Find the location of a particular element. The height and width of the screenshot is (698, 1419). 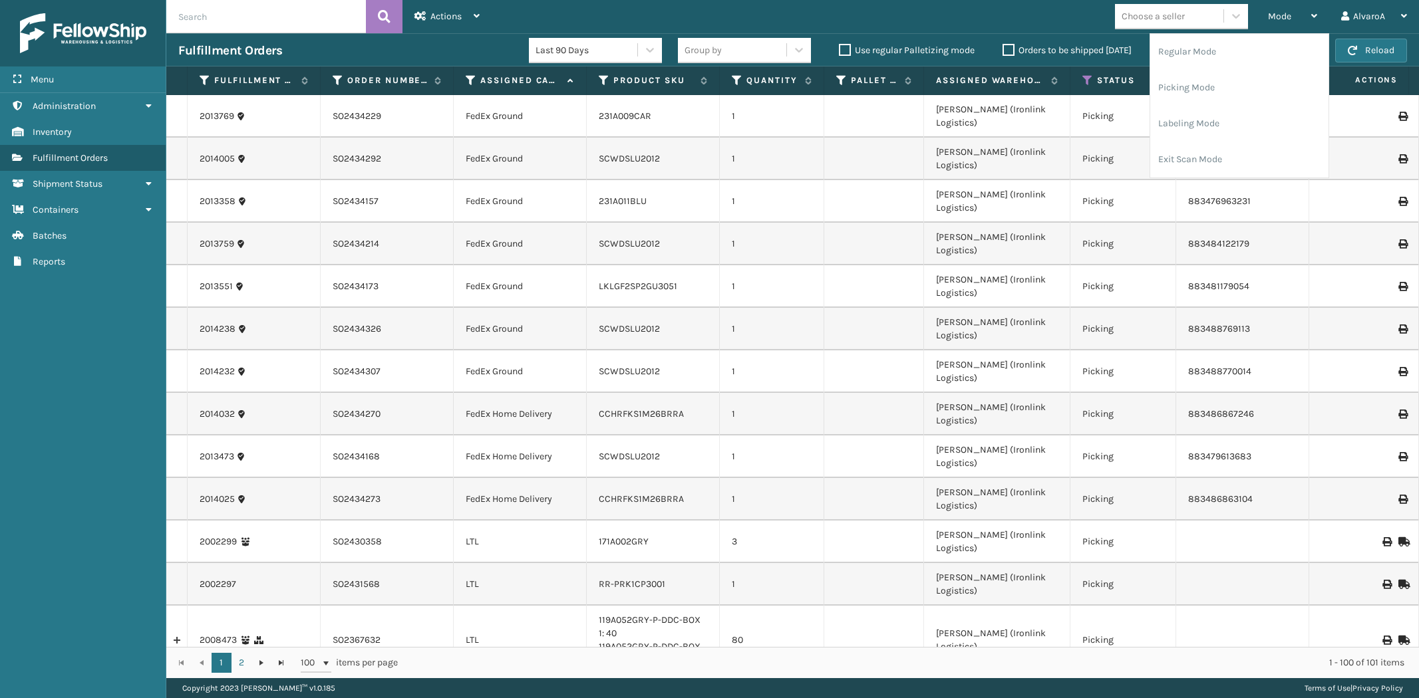

td: SO2434214 is located at coordinates (387, 244).